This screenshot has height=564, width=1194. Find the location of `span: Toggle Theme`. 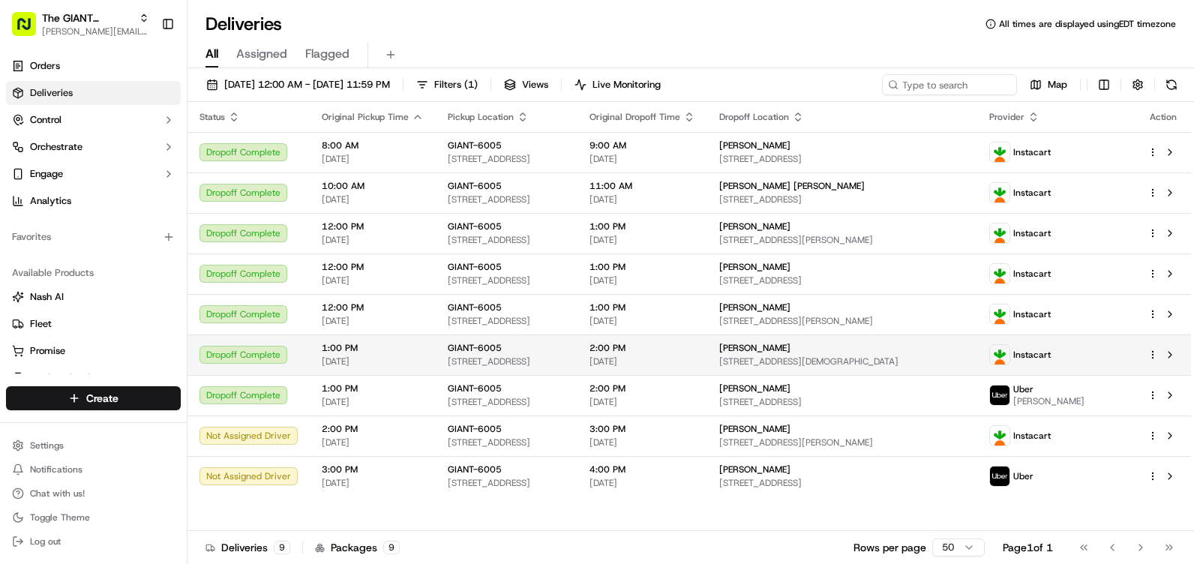

span: Toggle Theme is located at coordinates (60, 518).